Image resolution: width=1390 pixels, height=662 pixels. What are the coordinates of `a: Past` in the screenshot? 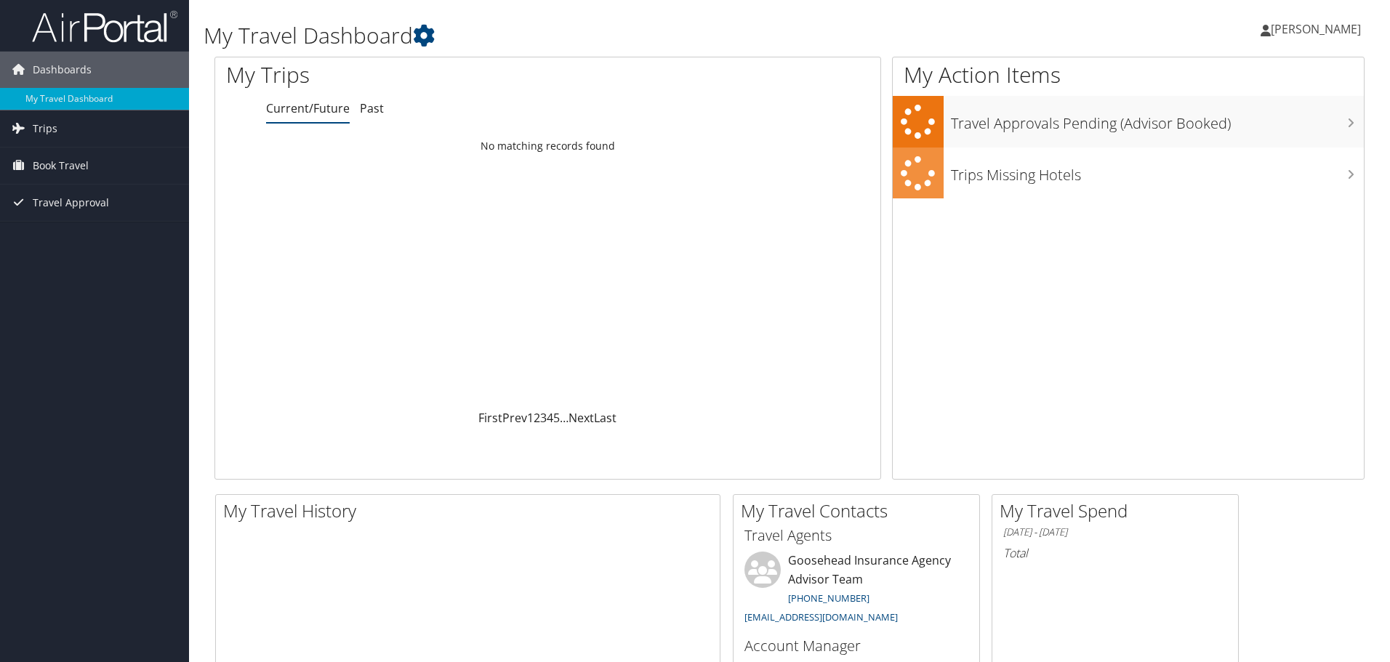 It's located at (371, 108).